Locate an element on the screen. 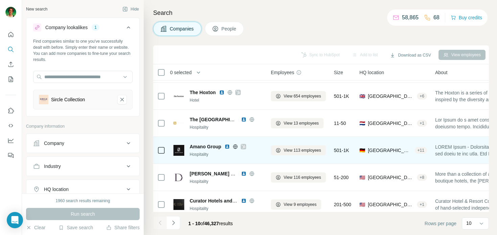  img: Logo of Delamar Hotel Collection is located at coordinates (179, 177).